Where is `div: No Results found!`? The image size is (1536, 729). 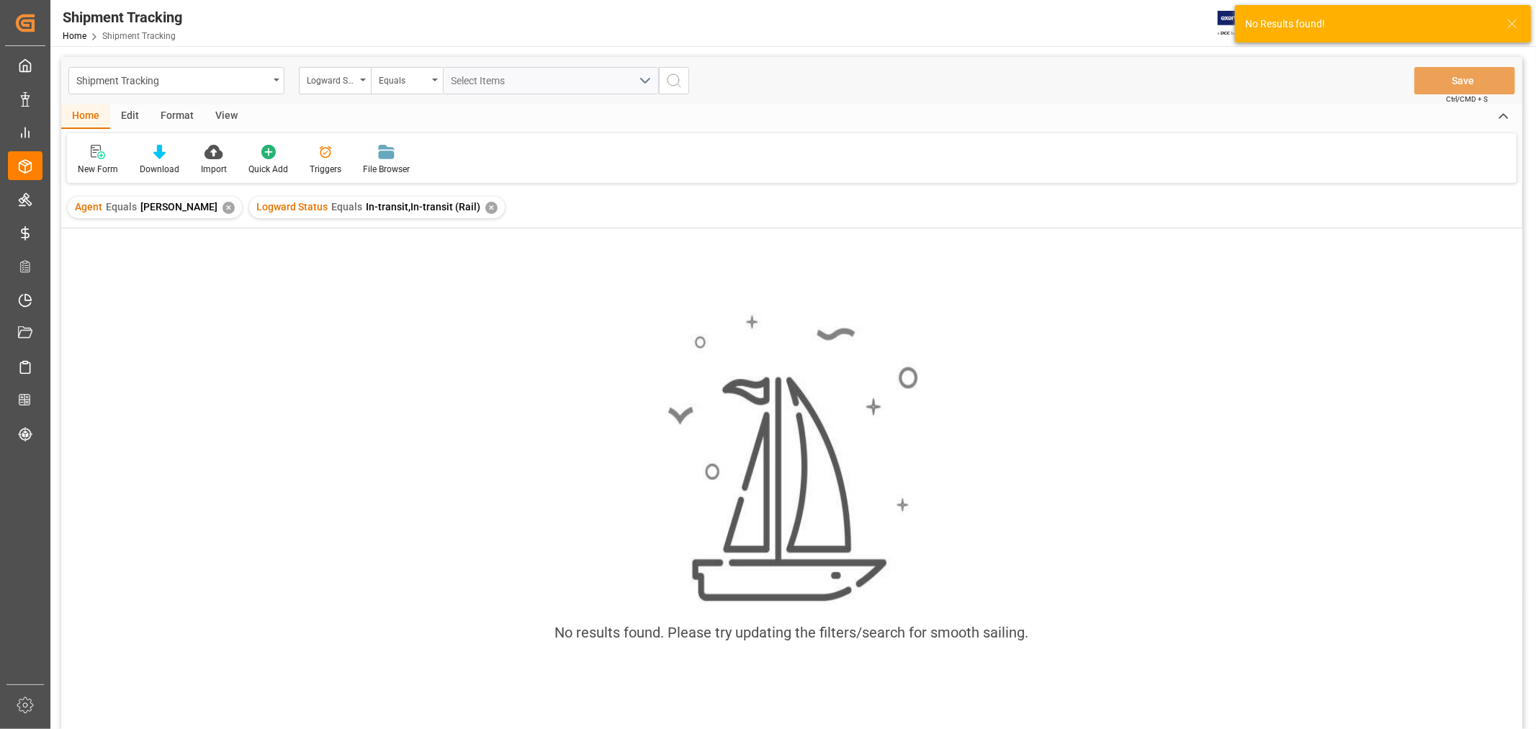 div: No Results found! is located at coordinates (1369, 24).